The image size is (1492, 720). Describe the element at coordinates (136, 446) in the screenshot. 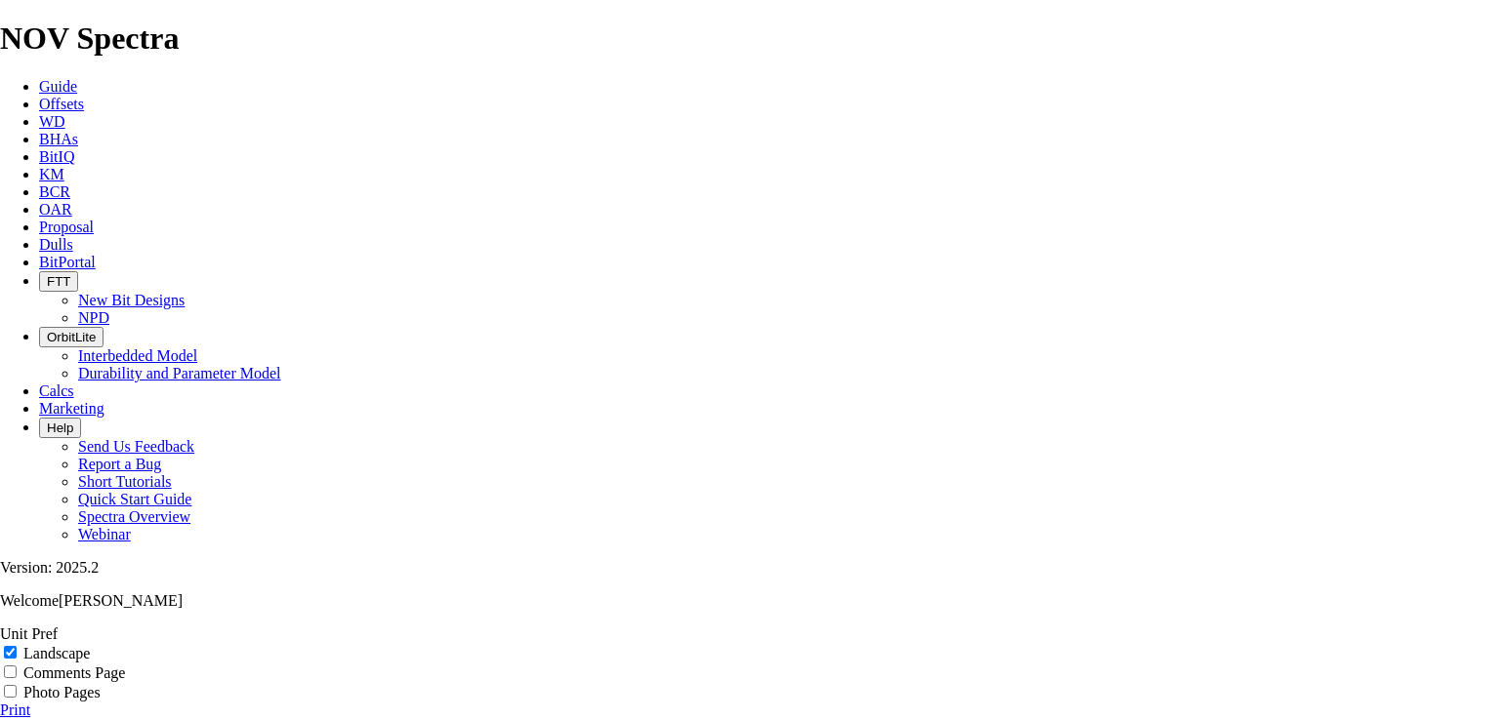

I see `a: Send Us Feedback` at that location.